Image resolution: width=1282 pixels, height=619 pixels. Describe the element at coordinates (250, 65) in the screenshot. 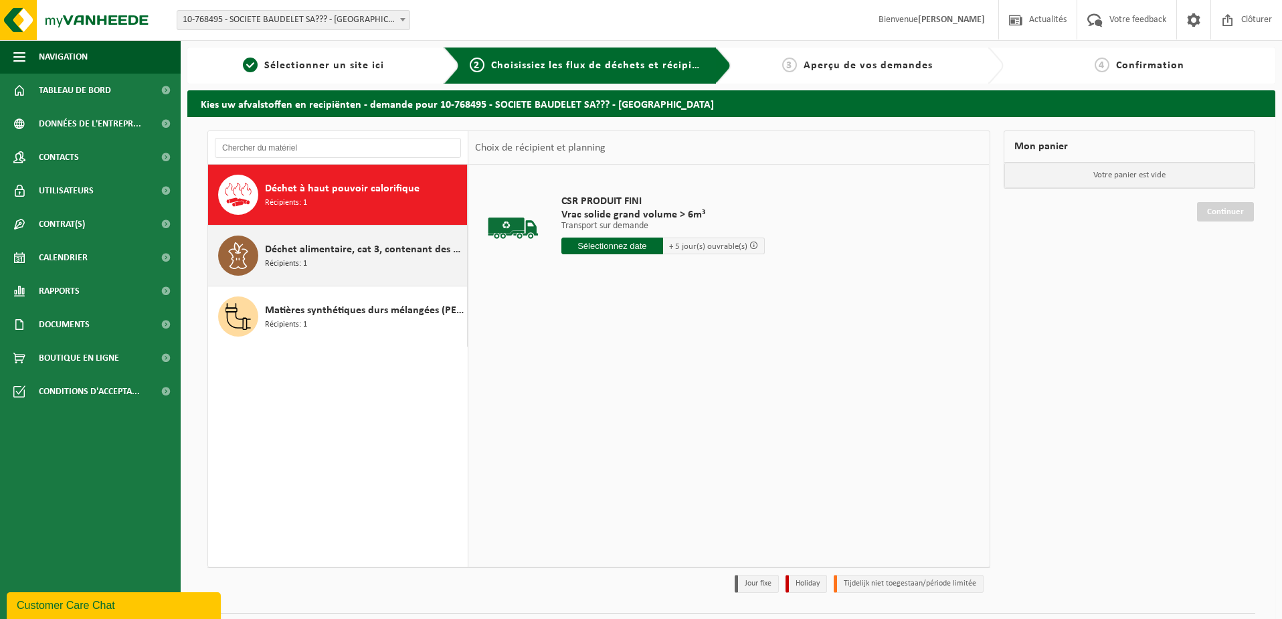

I see `span: 1` at that location.